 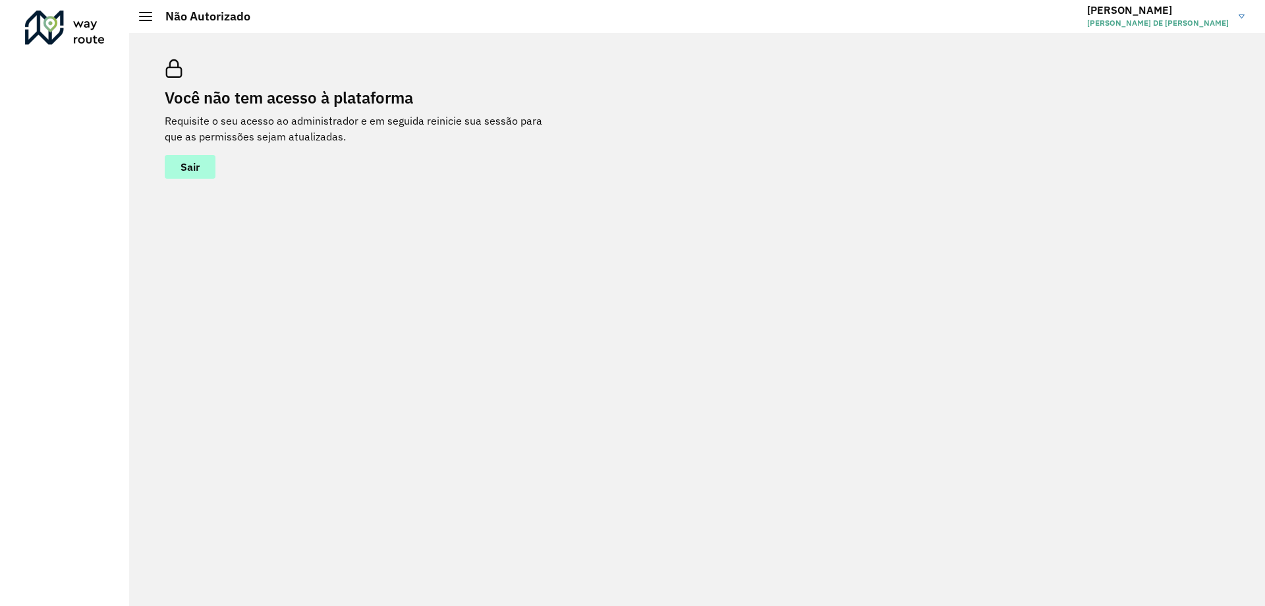 I want to click on span: Sair, so click(x=190, y=167).